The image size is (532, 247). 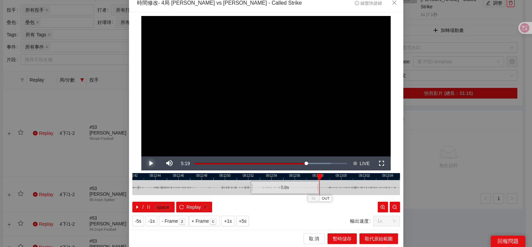 What do you see at coordinates (149, 207) in the screenshot?
I see `span: pause` at bounding box center [149, 207].